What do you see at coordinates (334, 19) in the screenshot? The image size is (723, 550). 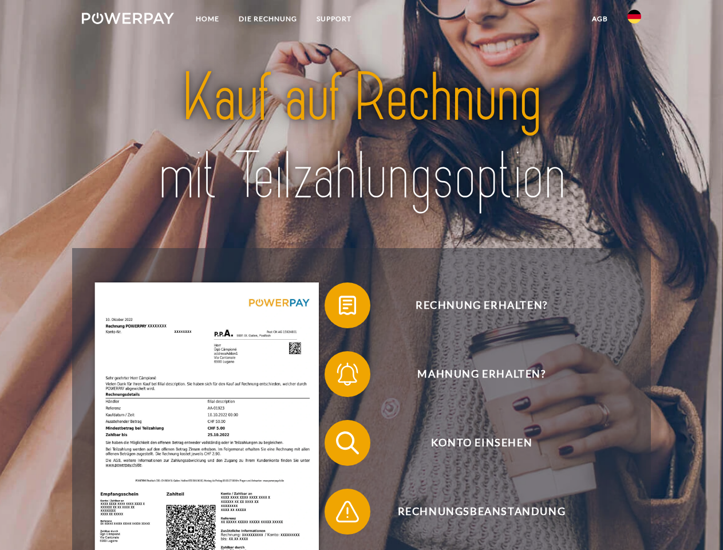 I see `a: SUPPORT` at bounding box center [334, 19].